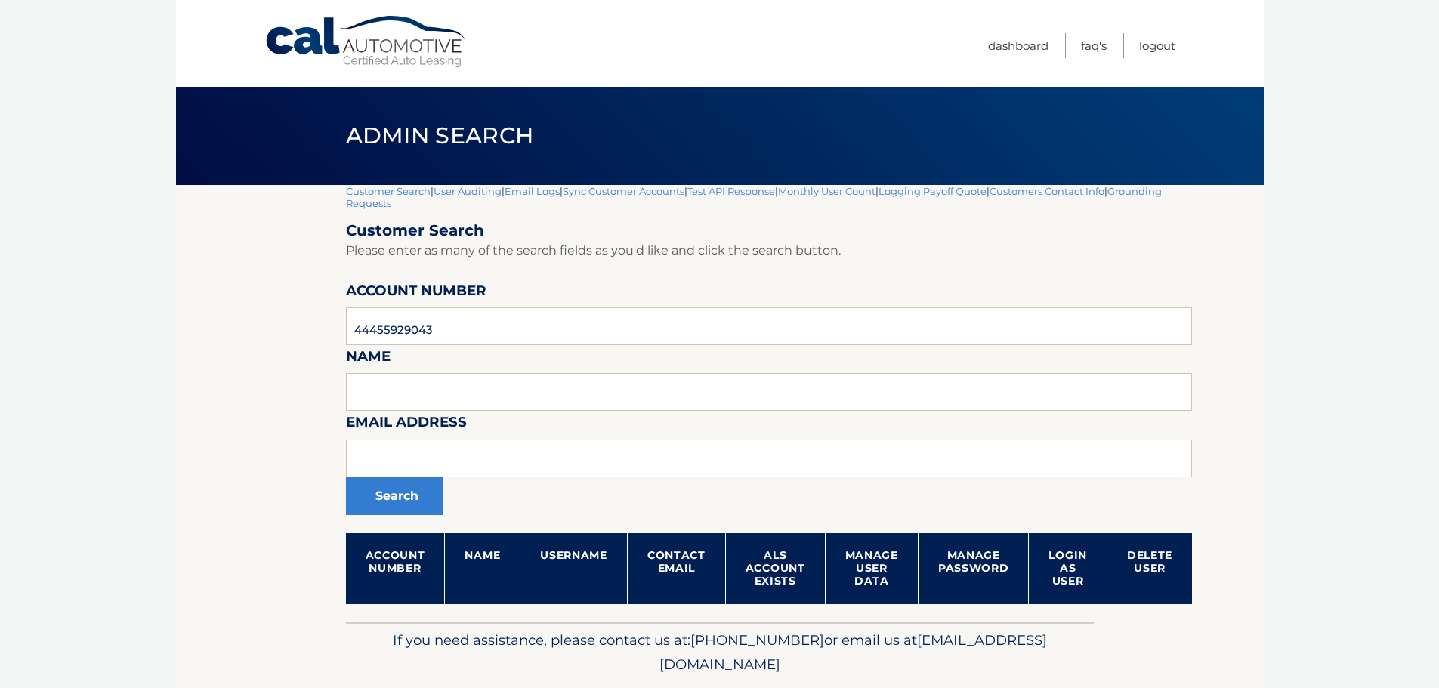 The width and height of the screenshot is (1439, 688). What do you see at coordinates (483, 569) in the screenshot?
I see `th: Name` at bounding box center [483, 569].